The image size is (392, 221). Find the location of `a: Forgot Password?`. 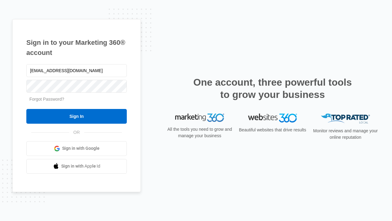

a: Forgot Password? is located at coordinates (47, 99).